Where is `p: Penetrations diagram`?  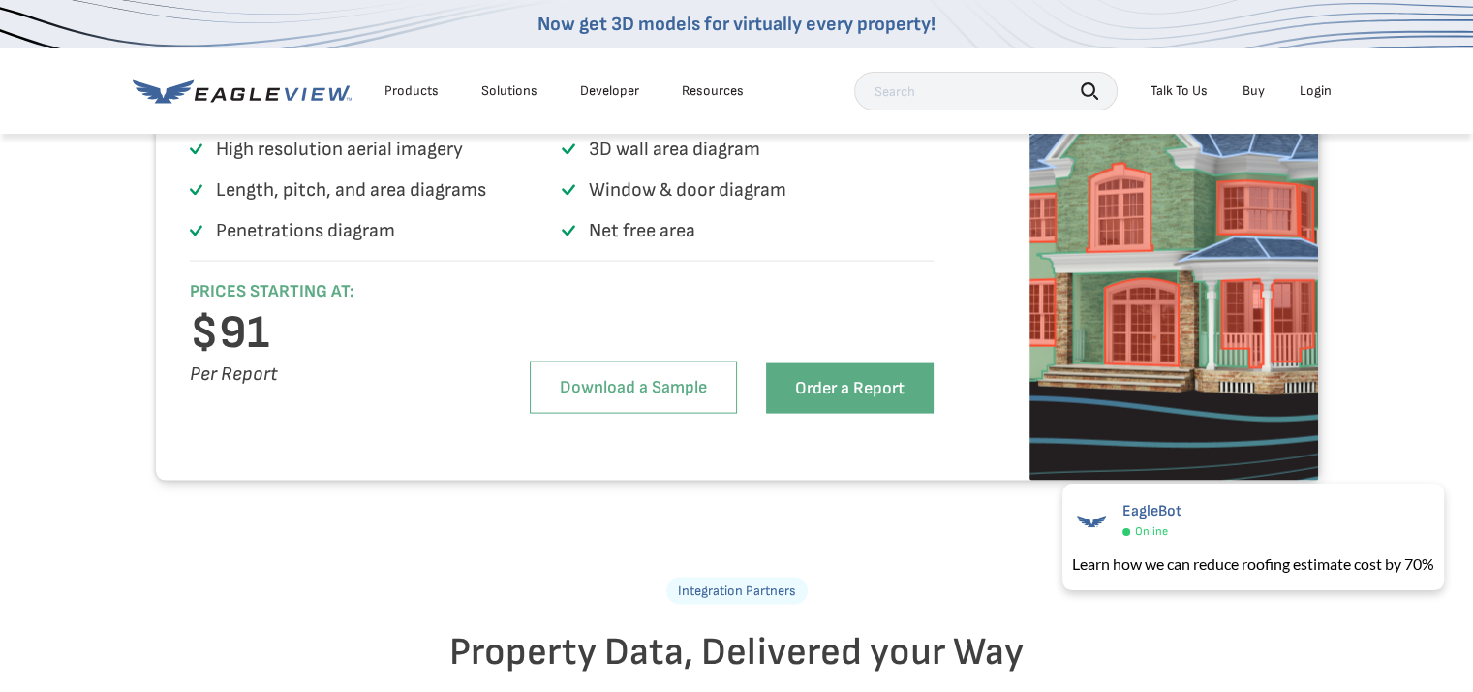
p: Penetrations diagram is located at coordinates (305, 231).